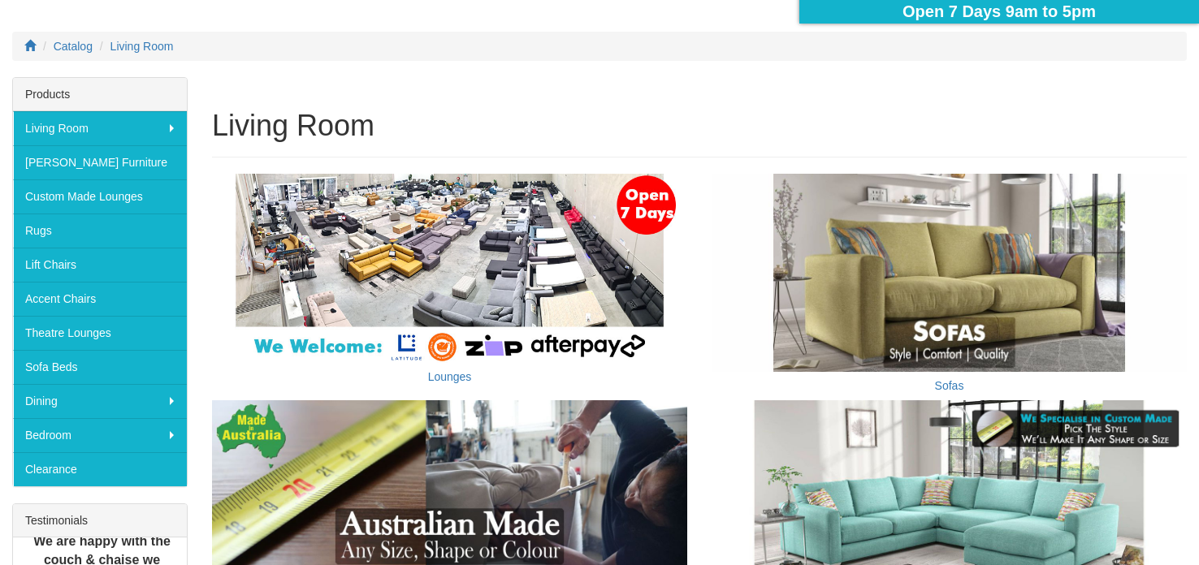 This screenshot has width=1199, height=565. What do you see at coordinates (100, 521) in the screenshot?
I see `div: Testimonials` at bounding box center [100, 521].